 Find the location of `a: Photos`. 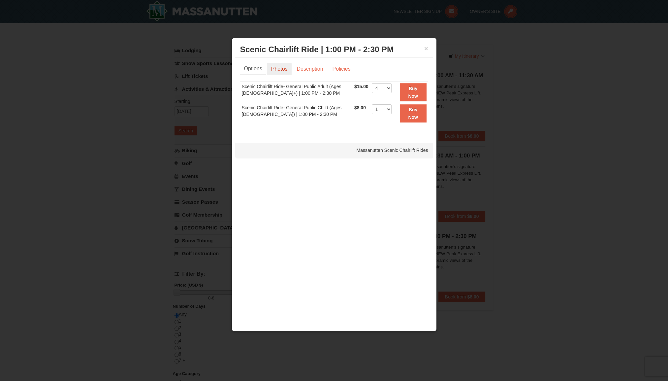

a: Photos is located at coordinates (279, 69).